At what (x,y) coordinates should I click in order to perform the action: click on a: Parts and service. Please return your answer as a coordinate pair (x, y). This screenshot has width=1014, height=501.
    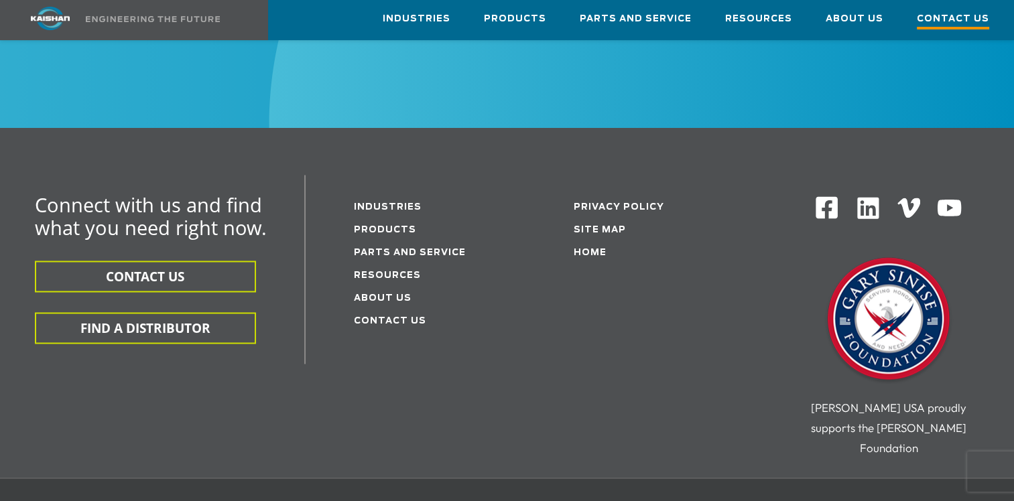
    Looking at the image, I should click on (409, 253).